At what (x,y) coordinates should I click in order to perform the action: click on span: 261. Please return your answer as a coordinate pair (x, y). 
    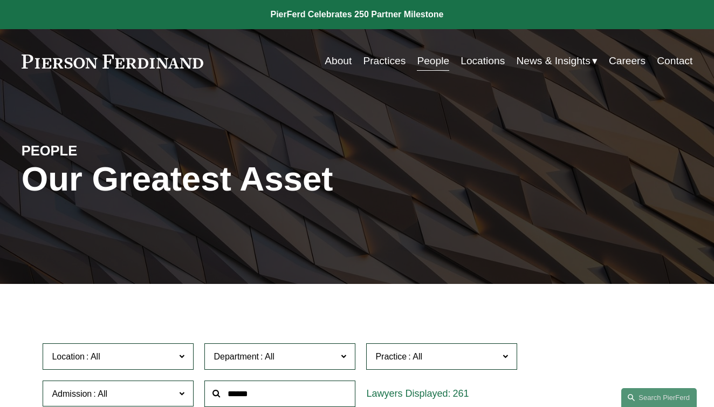
    Looking at the image, I should click on (461, 393).